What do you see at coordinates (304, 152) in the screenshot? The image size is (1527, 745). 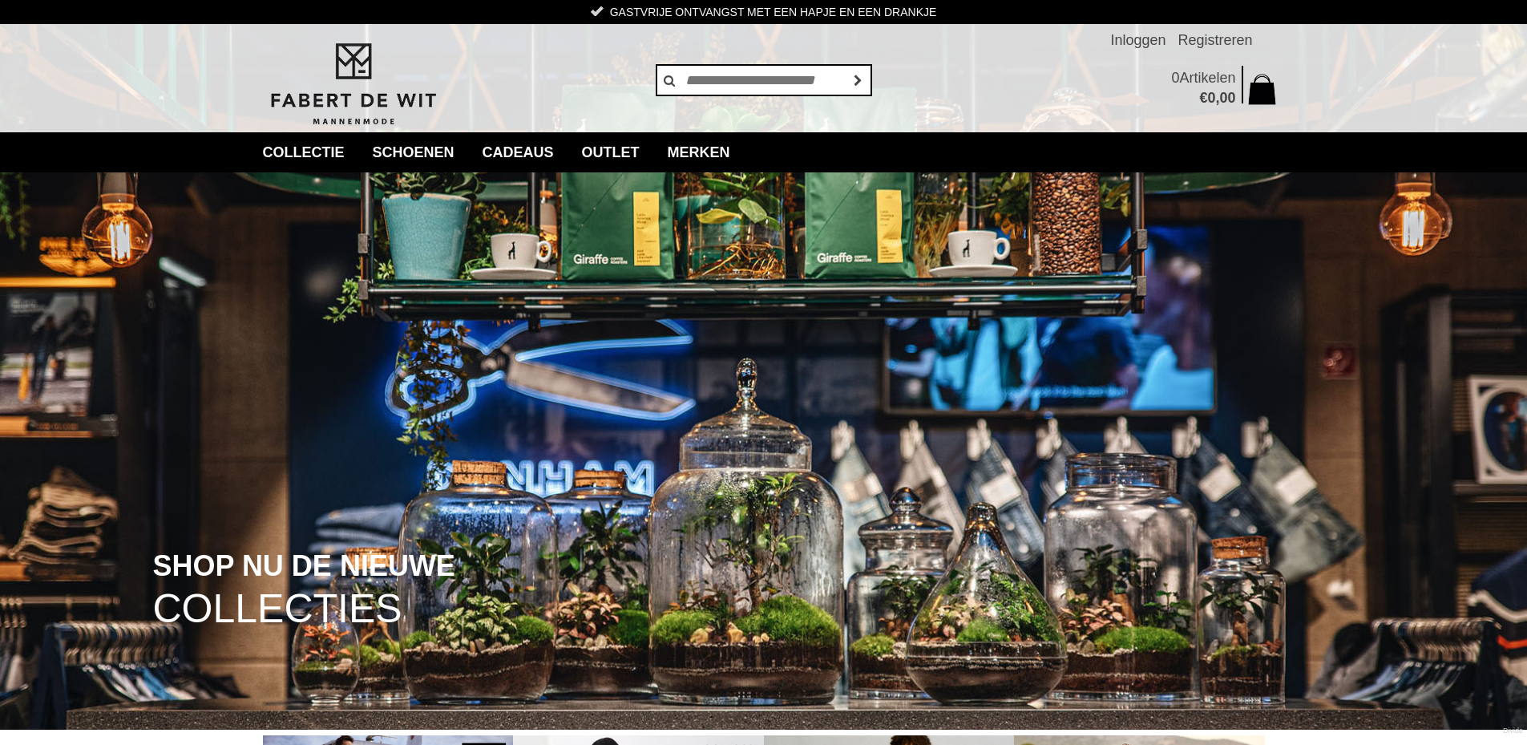 I see `a: collectie` at bounding box center [304, 152].